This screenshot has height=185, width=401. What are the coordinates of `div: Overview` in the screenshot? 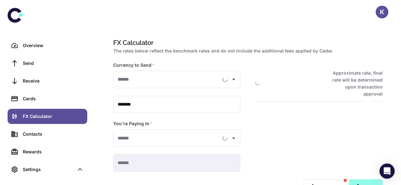 It's located at (53, 46).